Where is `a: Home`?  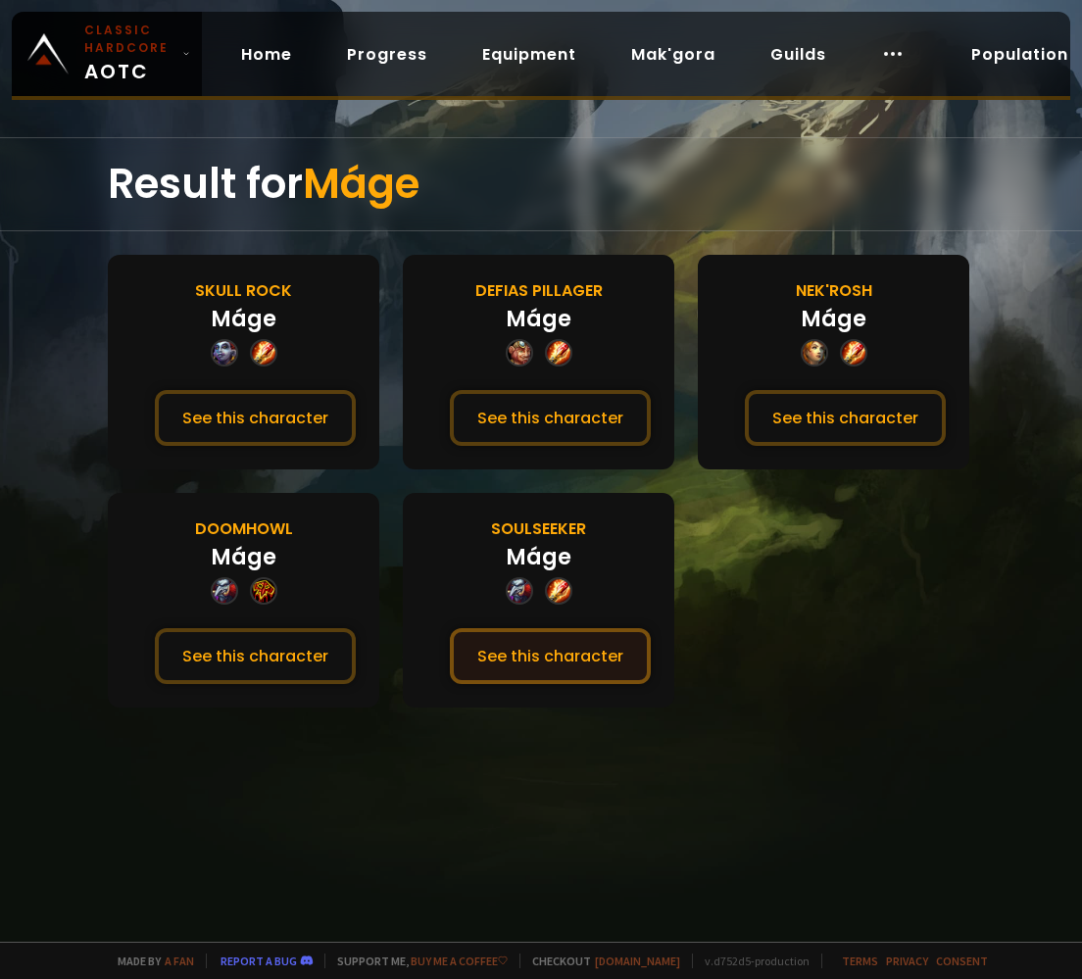 a: Home is located at coordinates (267, 54).